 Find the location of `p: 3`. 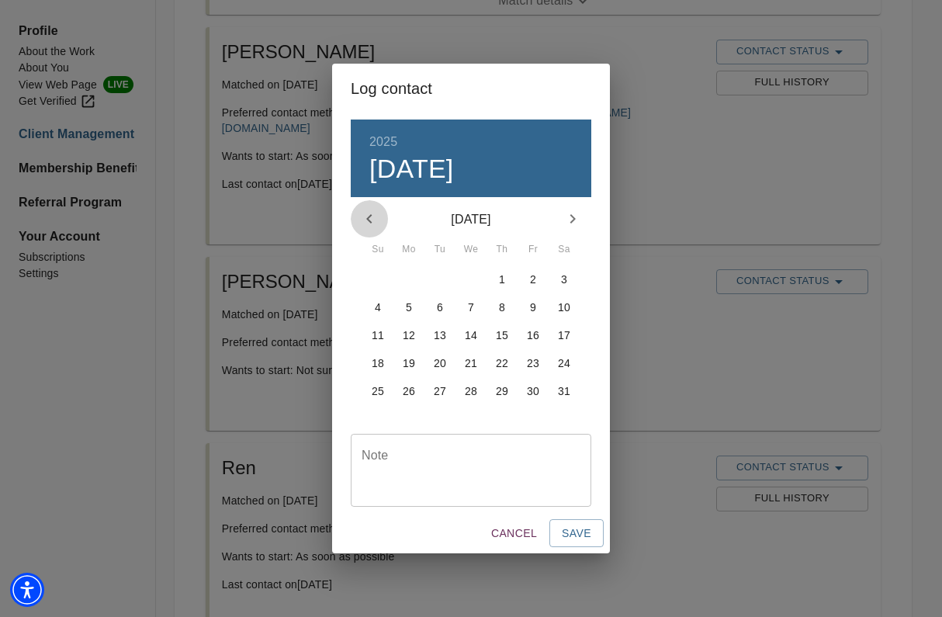

p: 3 is located at coordinates (564, 279).